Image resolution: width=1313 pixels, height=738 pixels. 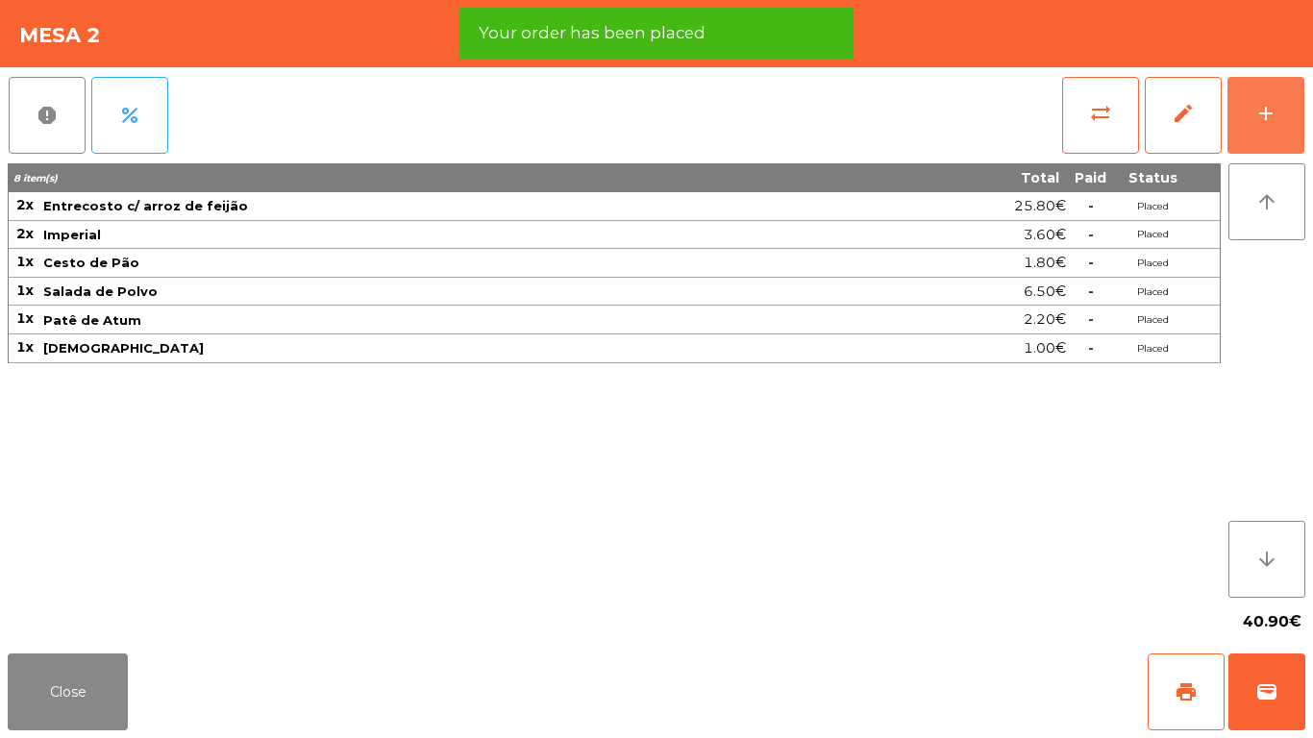 I want to click on span: 1.80€, so click(x=1045, y=262).